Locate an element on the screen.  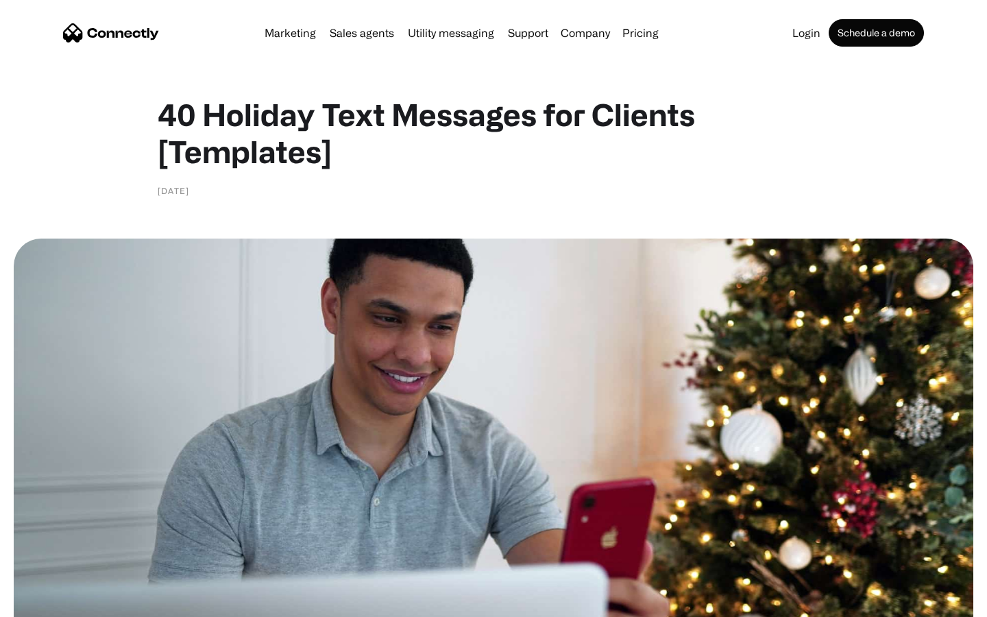
a: Marketing is located at coordinates (290, 33).